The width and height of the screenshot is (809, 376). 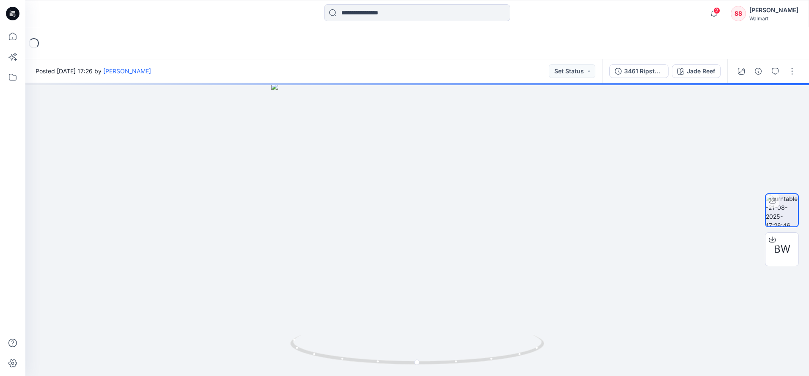 I want to click on button: Details, so click(x=759, y=71).